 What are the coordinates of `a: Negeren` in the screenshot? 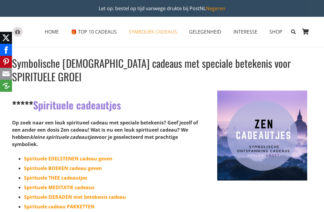 It's located at (215, 8).